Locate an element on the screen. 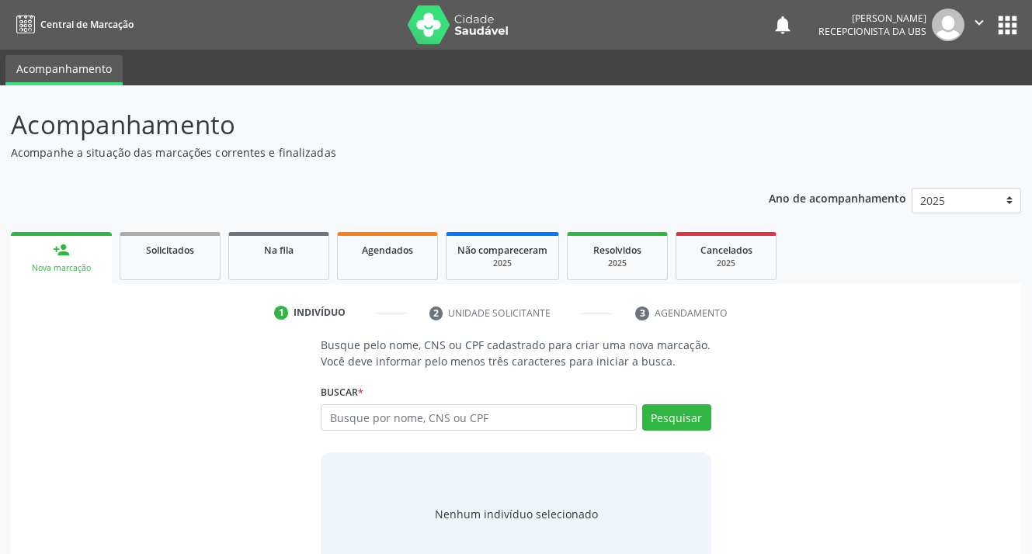 The width and height of the screenshot is (1032, 554). div: 1 is located at coordinates (281, 313).